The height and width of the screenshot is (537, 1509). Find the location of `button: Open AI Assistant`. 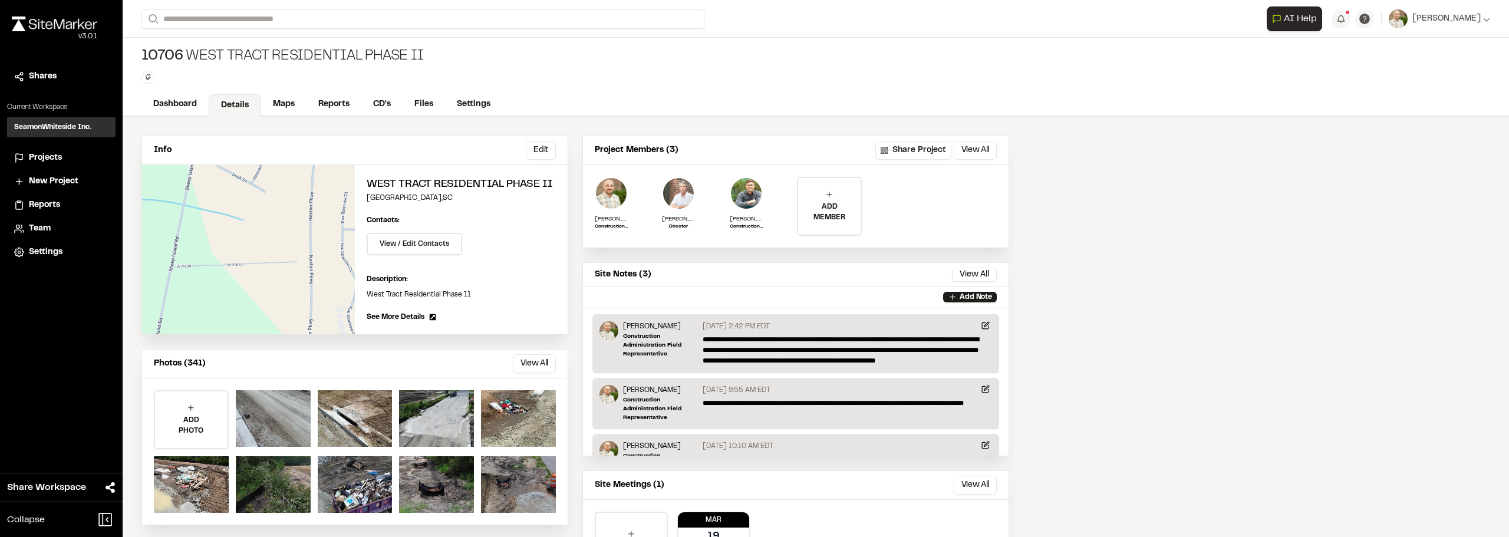

button: Open AI Assistant is located at coordinates (1295, 19).